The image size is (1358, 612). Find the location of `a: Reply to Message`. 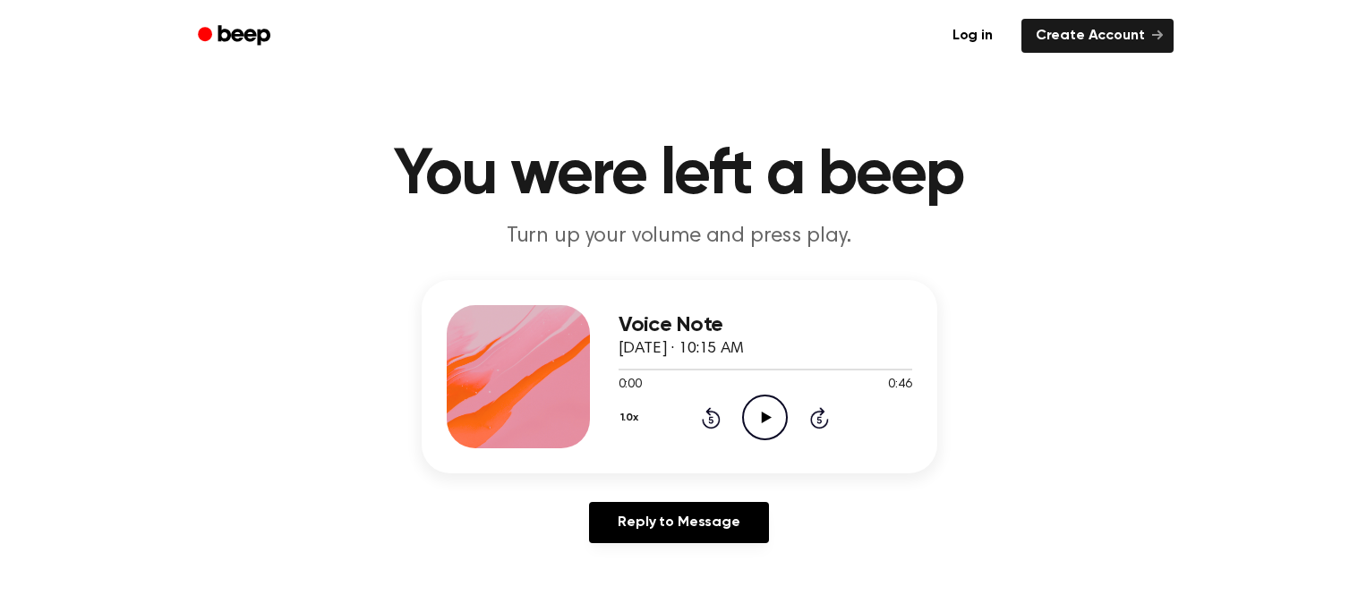

a: Reply to Message is located at coordinates (679, 523).